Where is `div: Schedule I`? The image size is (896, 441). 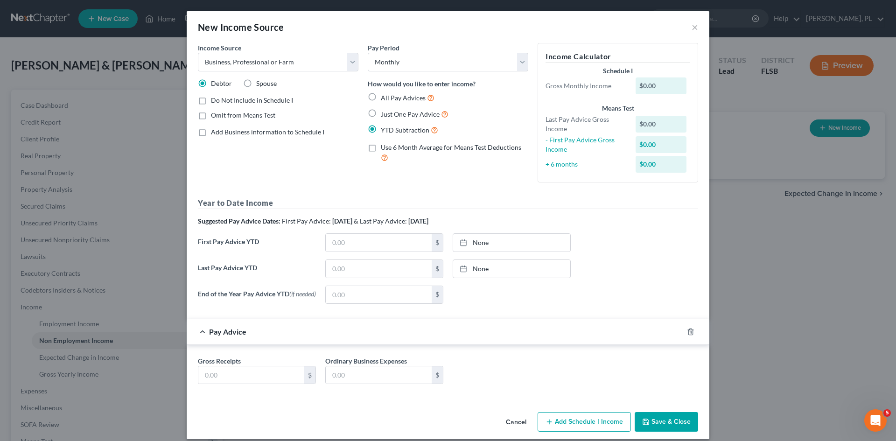 div: Schedule I is located at coordinates (618, 71).